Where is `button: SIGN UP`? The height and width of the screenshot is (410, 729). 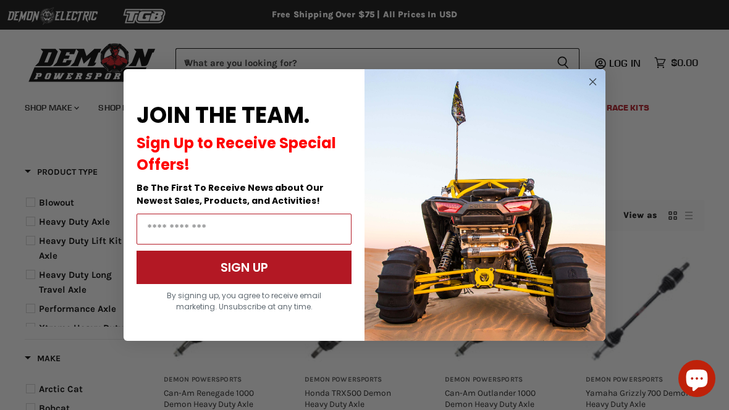 button: SIGN UP is located at coordinates (244, 267).